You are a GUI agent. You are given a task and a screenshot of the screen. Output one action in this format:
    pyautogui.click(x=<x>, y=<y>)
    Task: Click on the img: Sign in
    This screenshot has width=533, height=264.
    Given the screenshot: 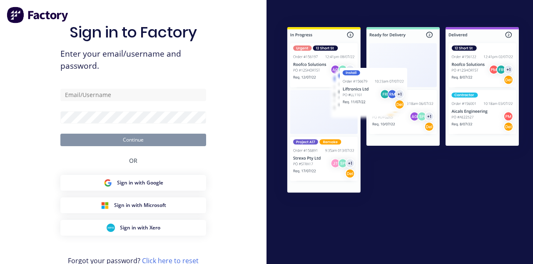 What is the action you would take?
    pyautogui.click(x=403, y=111)
    